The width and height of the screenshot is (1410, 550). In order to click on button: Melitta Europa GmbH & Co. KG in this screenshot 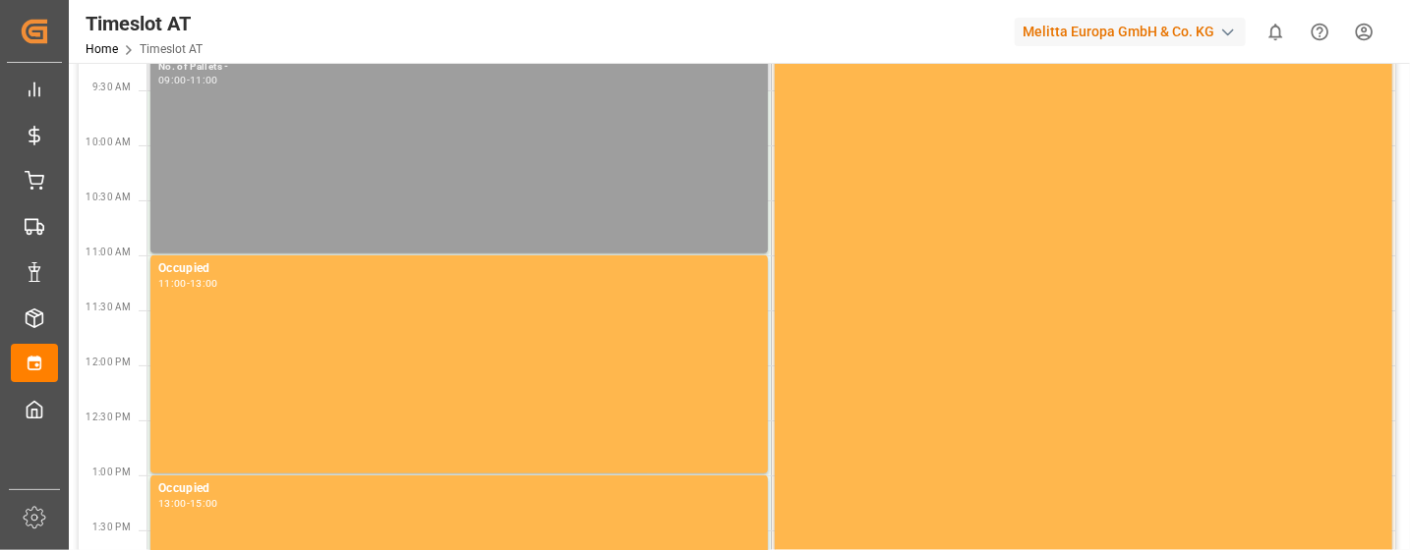, I will do `click(1133, 31)`.